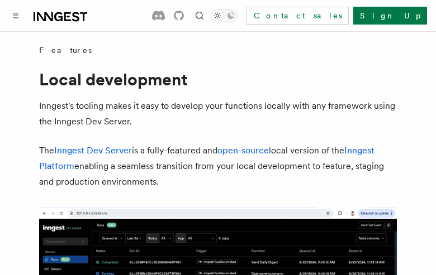 This screenshot has height=275, width=436. I want to click on a: Sign Up, so click(390, 16).